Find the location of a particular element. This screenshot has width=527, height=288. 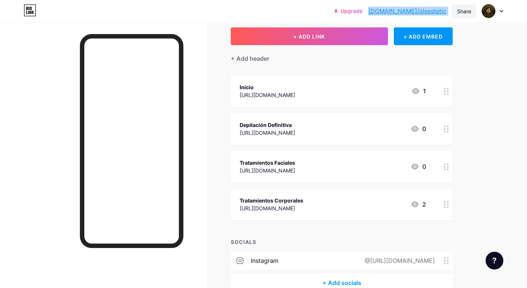

button: + ADD LINK is located at coordinates (309, 36).